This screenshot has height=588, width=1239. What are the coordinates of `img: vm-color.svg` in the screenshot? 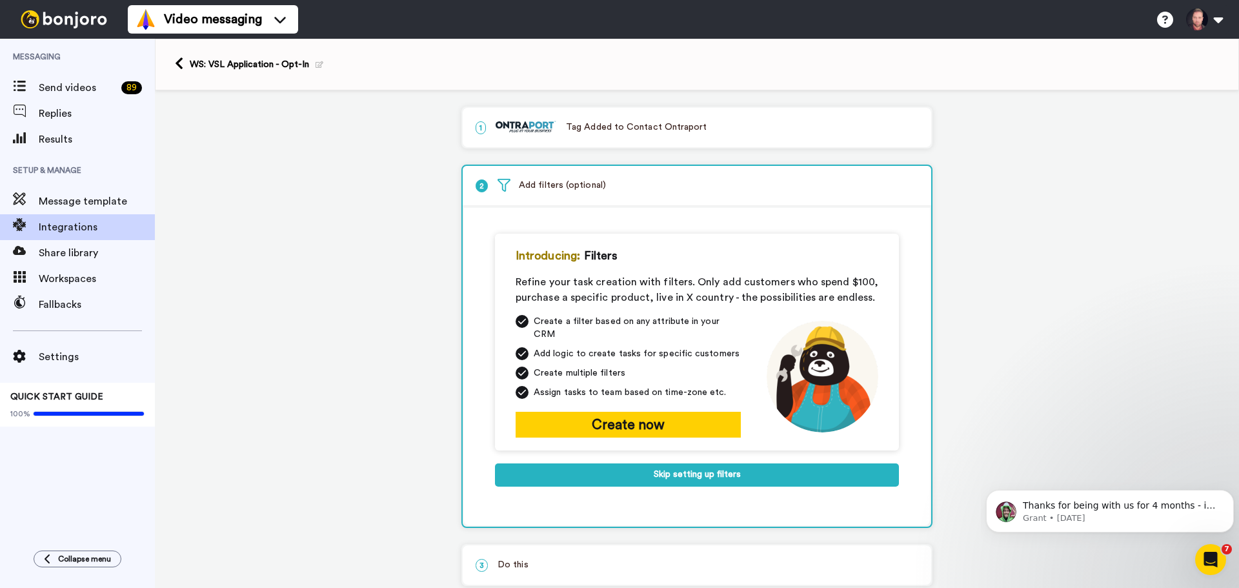 It's located at (146, 19).